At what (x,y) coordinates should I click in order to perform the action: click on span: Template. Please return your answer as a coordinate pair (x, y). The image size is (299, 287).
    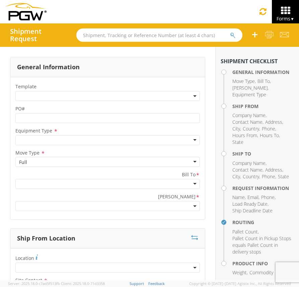
    Looking at the image, I should click on (26, 86).